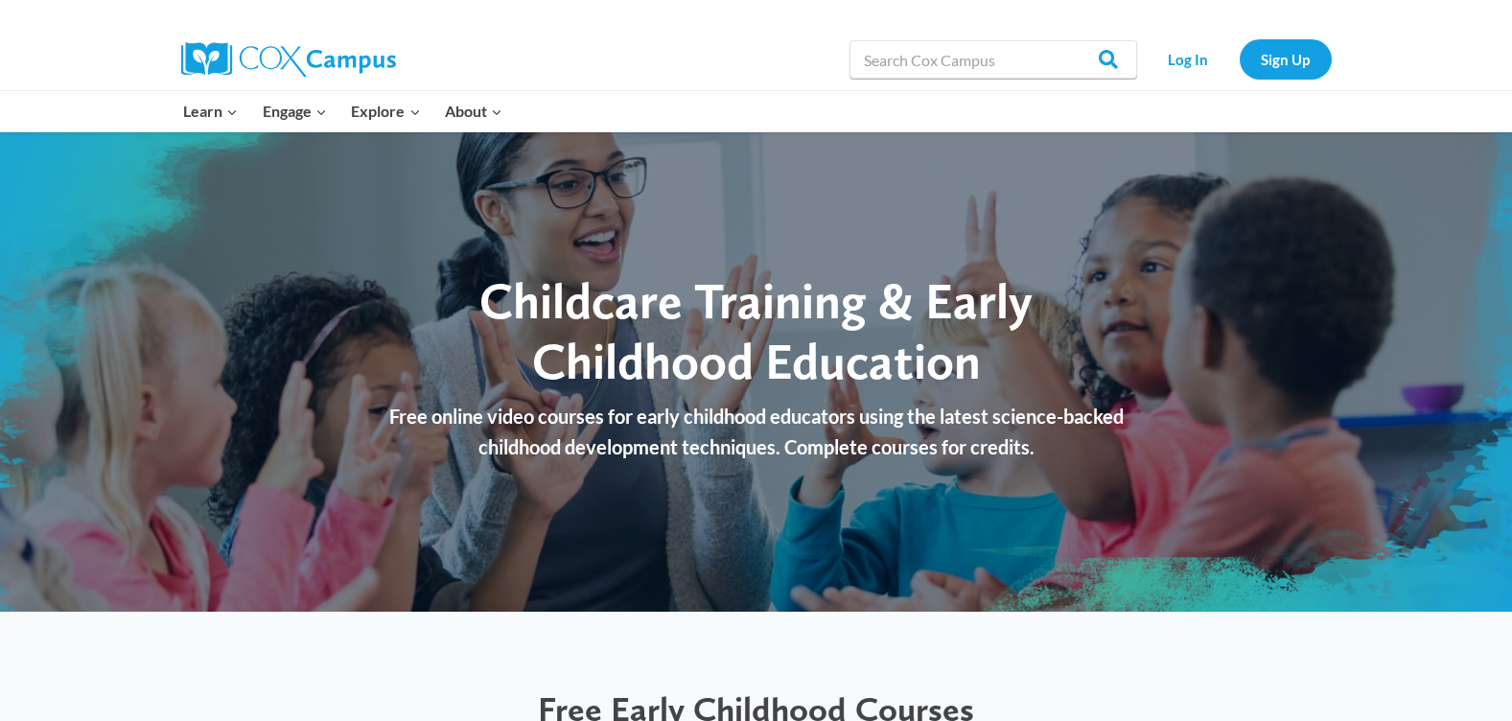  Describe the element at coordinates (756, 431) in the screenshot. I see `p: Free online video courses for early childhood educators using the latest science-backed childhood...` at that location.